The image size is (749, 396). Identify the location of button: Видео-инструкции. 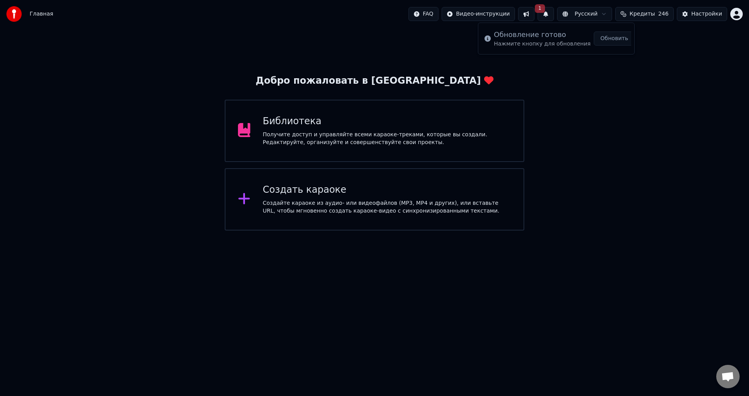
(478, 14).